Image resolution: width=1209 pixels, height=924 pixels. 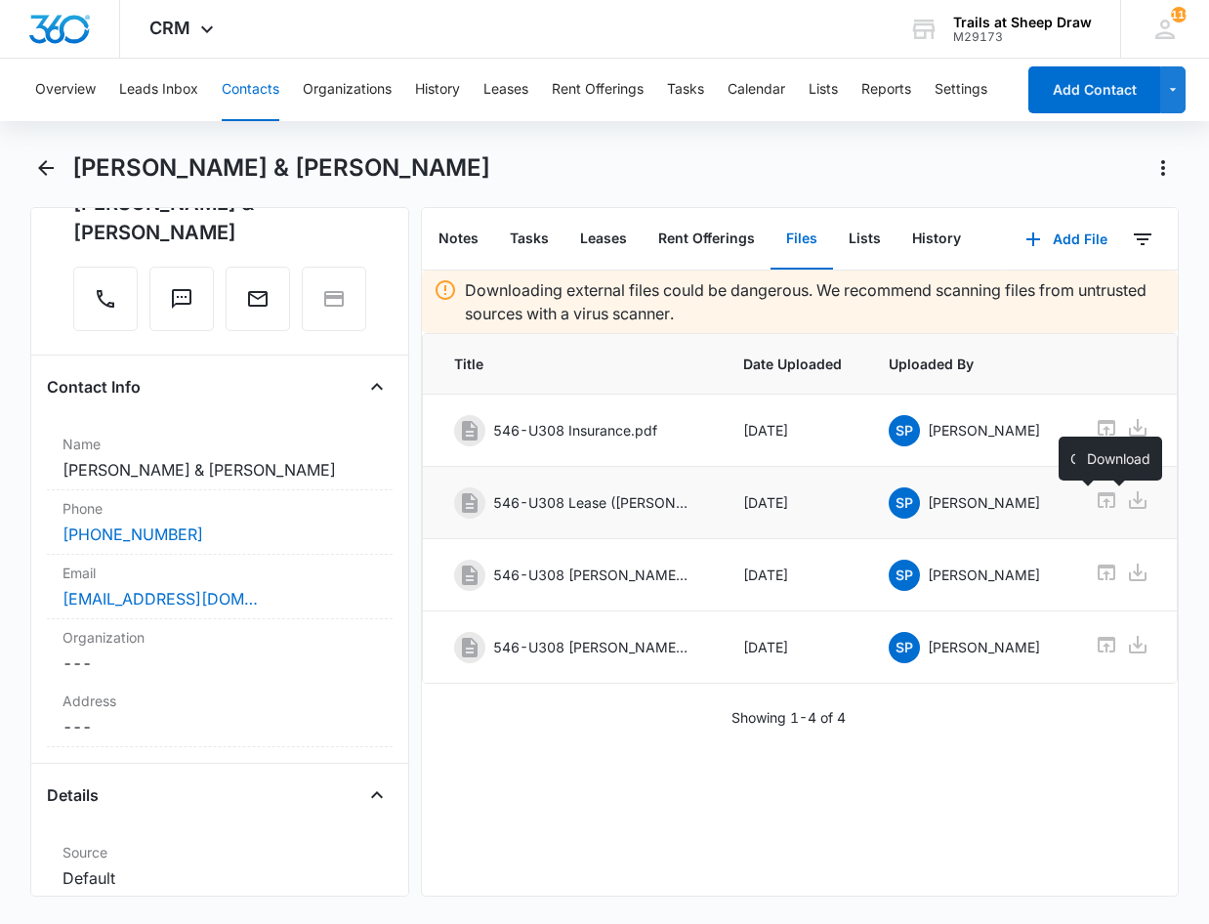 I want to click on div: Download, so click(x=1119, y=458).